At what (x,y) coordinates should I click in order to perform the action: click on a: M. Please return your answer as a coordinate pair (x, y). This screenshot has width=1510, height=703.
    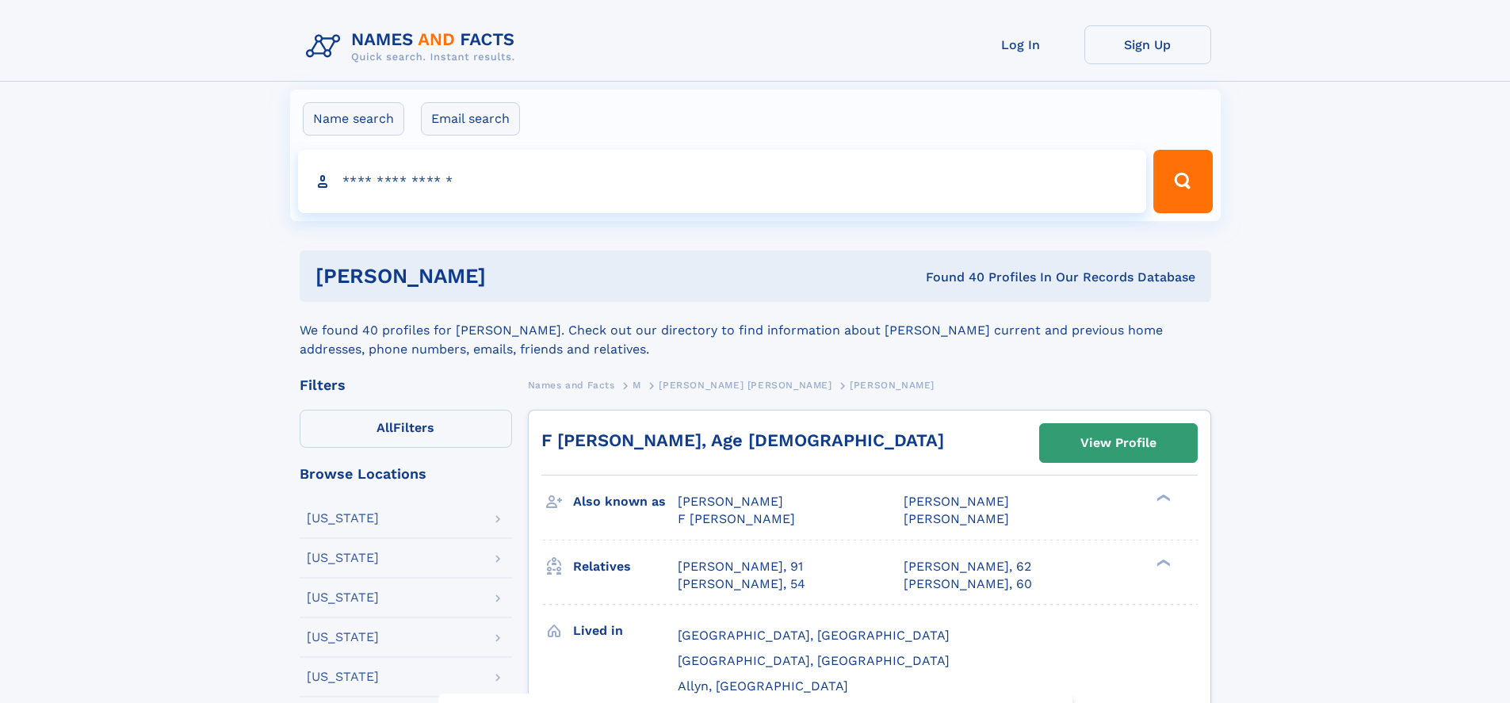
    Looking at the image, I should click on (636, 384).